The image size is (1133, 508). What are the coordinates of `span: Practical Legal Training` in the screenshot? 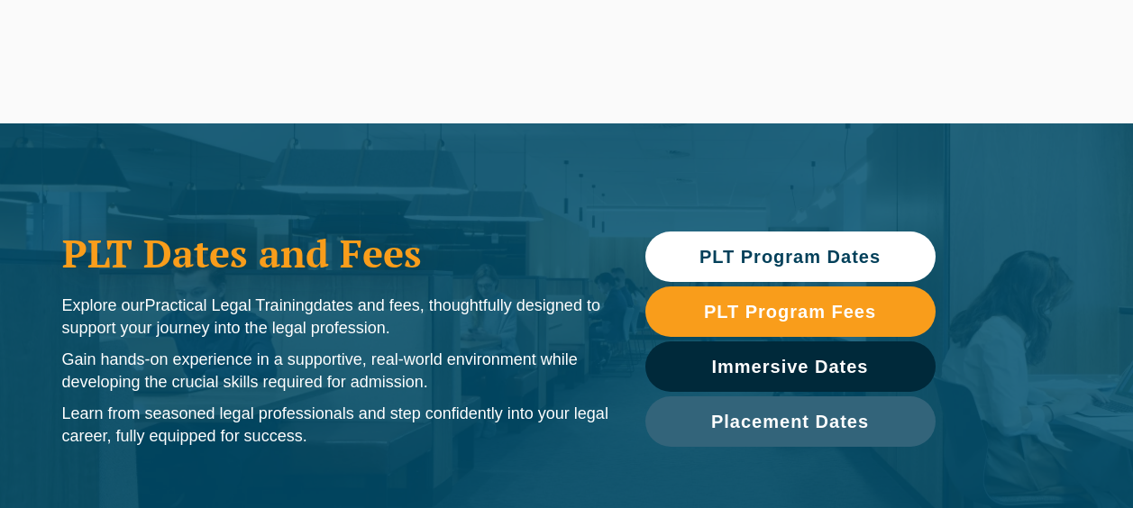 It's located at (229, 306).